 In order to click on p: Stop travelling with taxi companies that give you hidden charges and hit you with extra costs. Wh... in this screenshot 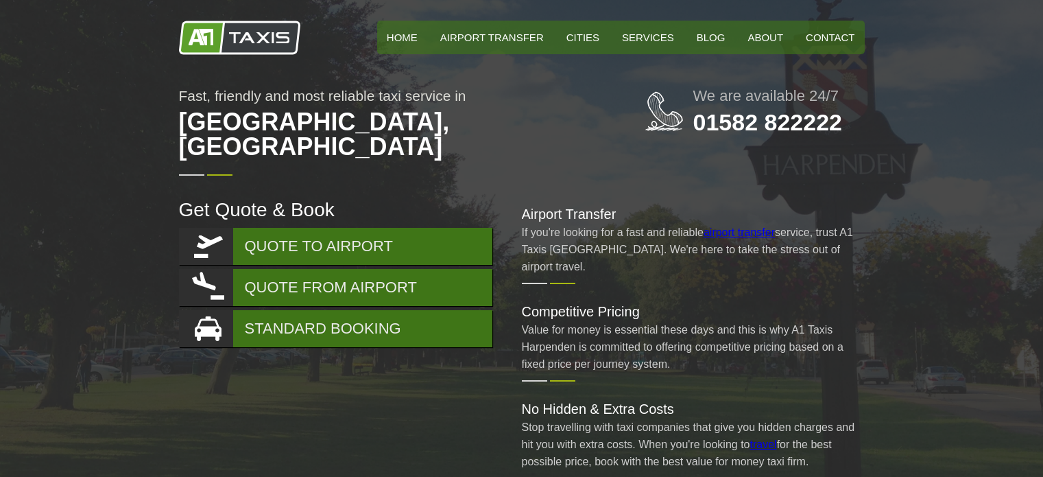, I will do `click(693, 444)`.